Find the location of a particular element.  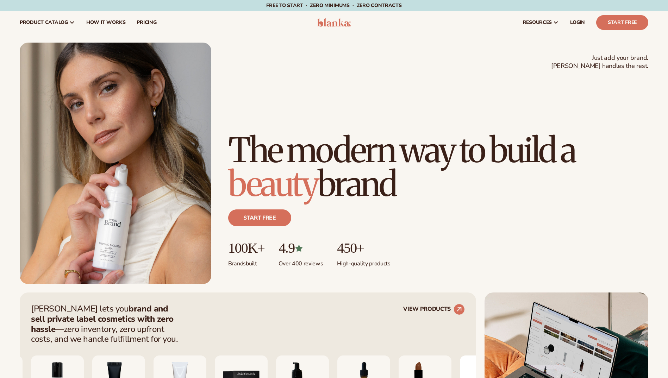

p: Over 400 reviews is located at coordinates (301, 261).